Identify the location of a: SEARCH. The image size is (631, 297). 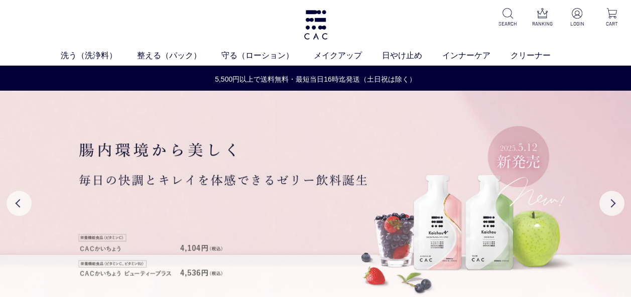
(508, 18).